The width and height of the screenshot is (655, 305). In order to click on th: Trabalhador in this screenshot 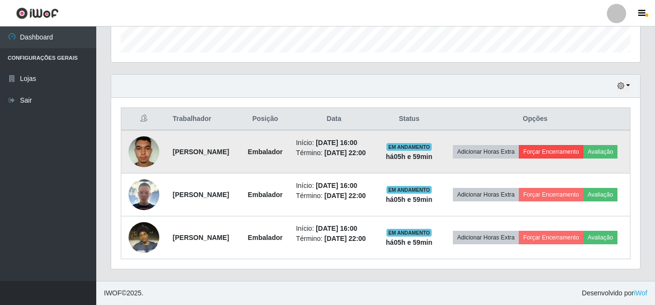, I will do `click(204, 119)`.